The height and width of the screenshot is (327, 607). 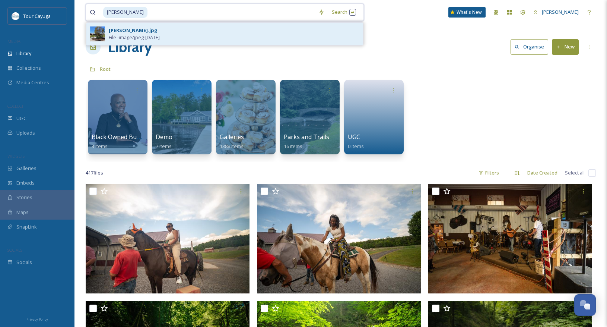 I want to click on a: Library, so click(x=130, y=47).